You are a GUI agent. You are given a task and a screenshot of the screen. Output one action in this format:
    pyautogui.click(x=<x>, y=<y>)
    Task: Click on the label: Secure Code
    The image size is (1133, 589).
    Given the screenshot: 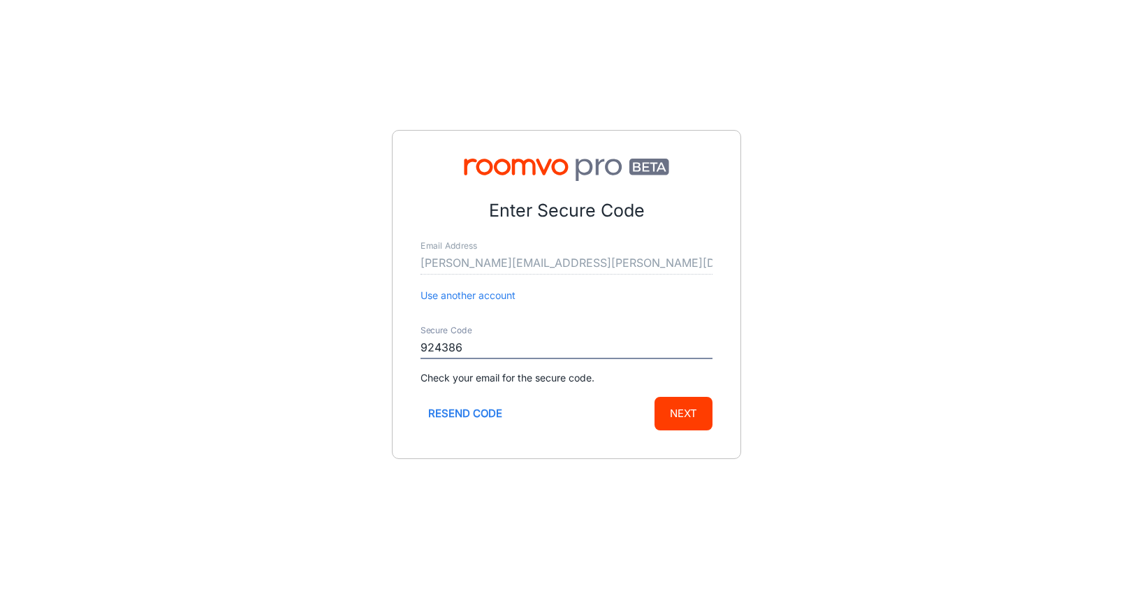 What is the action you would take?
    pyautogui.click(x=446, y=330)
    